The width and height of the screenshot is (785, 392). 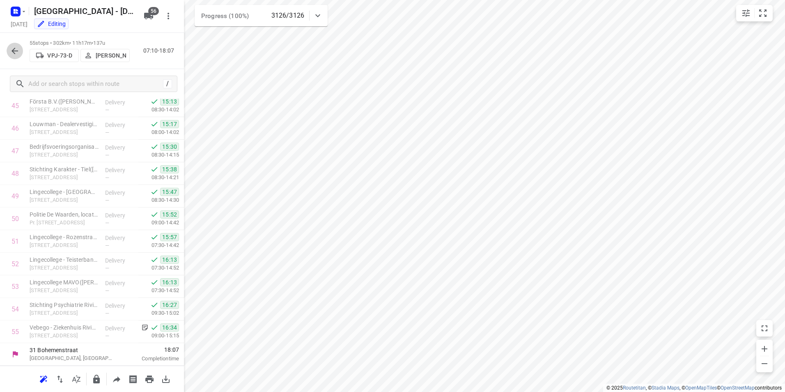 I want to click on p: Lingecollege - Teisterbantlaan(Jolande Agema), so click(x=64, y=260).